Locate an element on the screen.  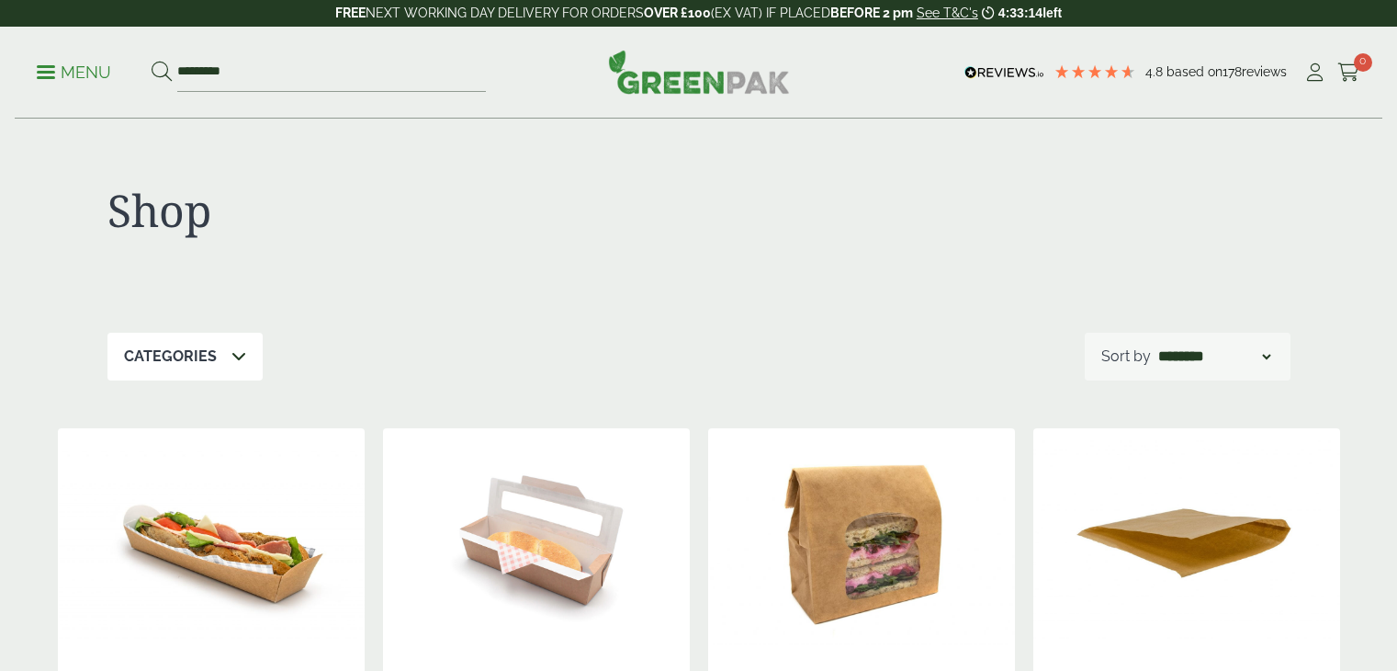
a: Laminated Kraft Sandwich Bag is located at coordinates (862, 543).